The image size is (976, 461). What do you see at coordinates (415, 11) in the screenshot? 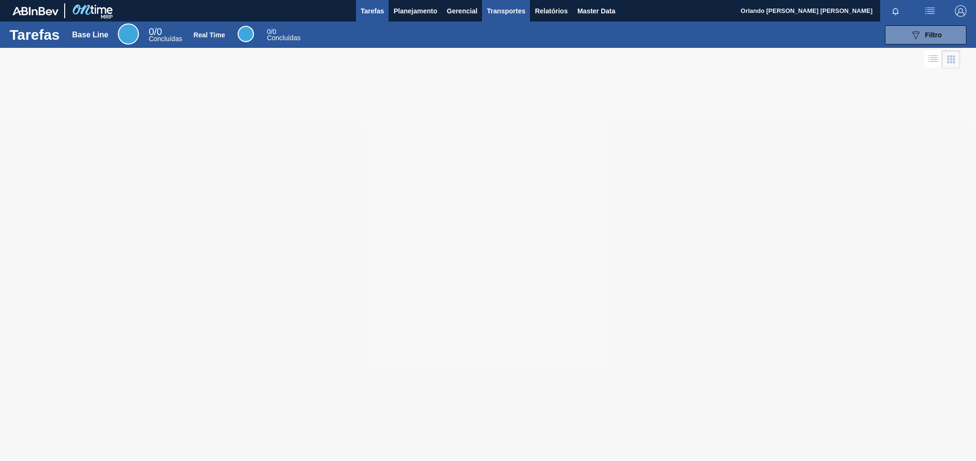
I see `span: Planejamento` at bounding box center [415, 11].